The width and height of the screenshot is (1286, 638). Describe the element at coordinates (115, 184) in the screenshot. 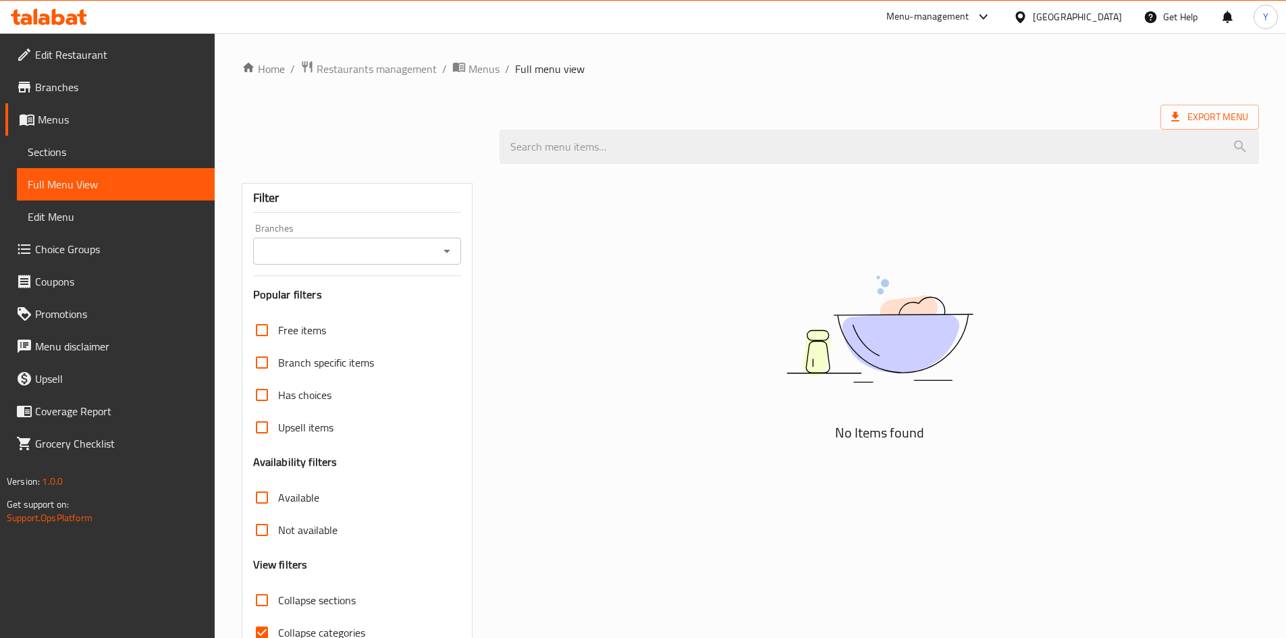

I see `a: Full Menu View` at that location.